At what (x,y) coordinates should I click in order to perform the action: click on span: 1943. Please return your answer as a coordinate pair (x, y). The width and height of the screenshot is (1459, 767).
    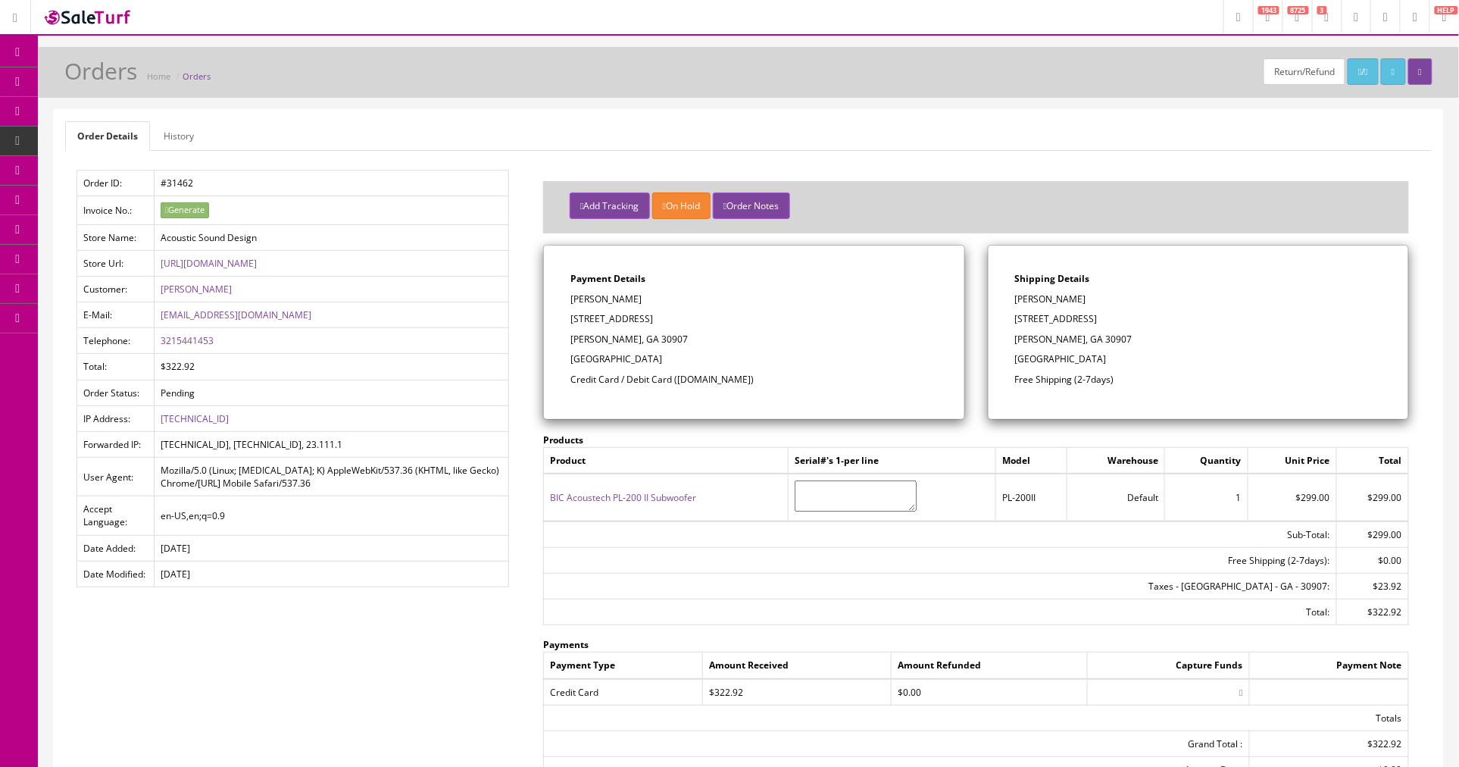
    Looking at the image, I should click on (1269, 10).